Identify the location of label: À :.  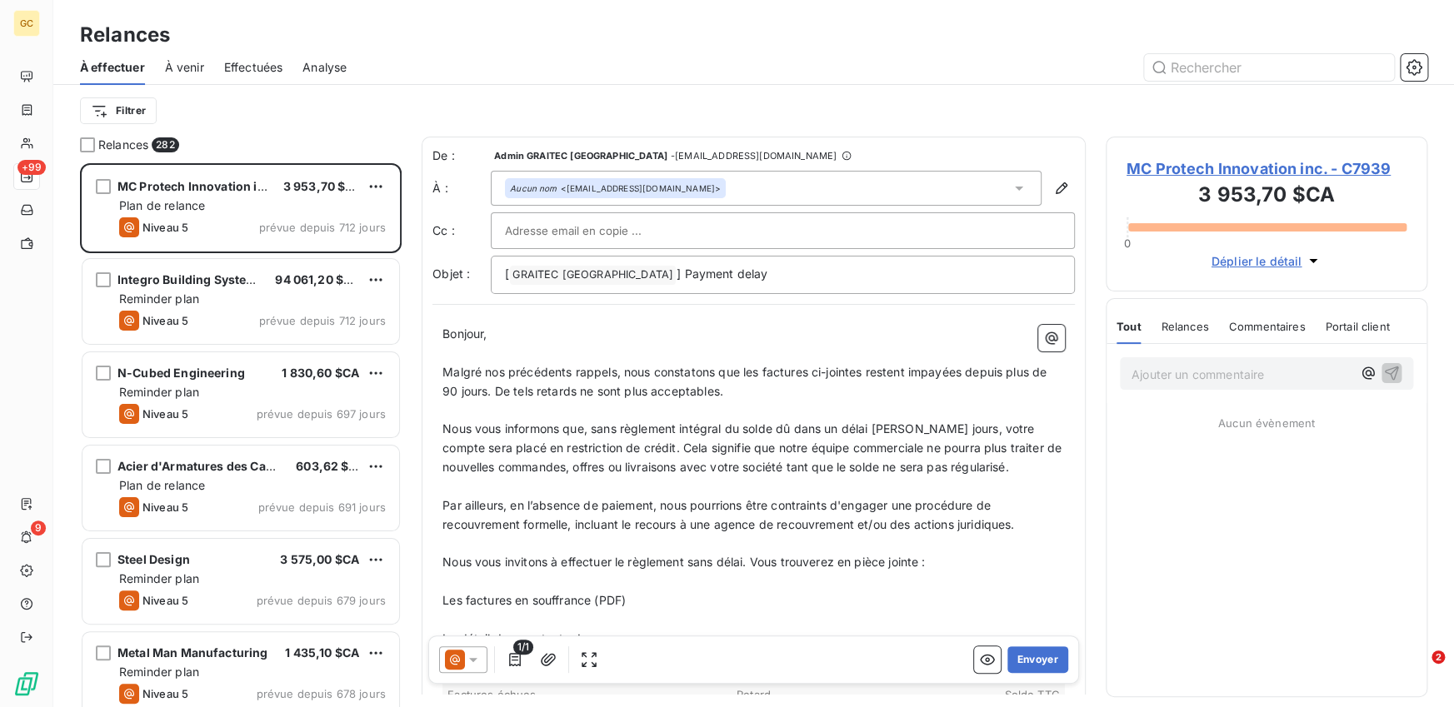
(462, 188).